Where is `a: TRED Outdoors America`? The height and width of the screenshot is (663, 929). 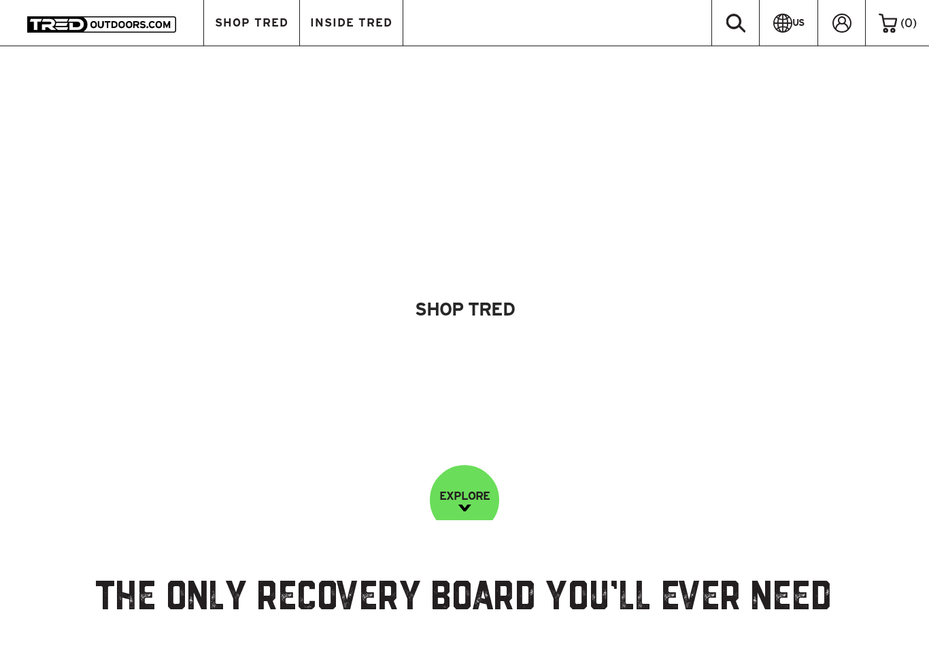 a: TRED Outdoors America is located at coordinates (101, 24).